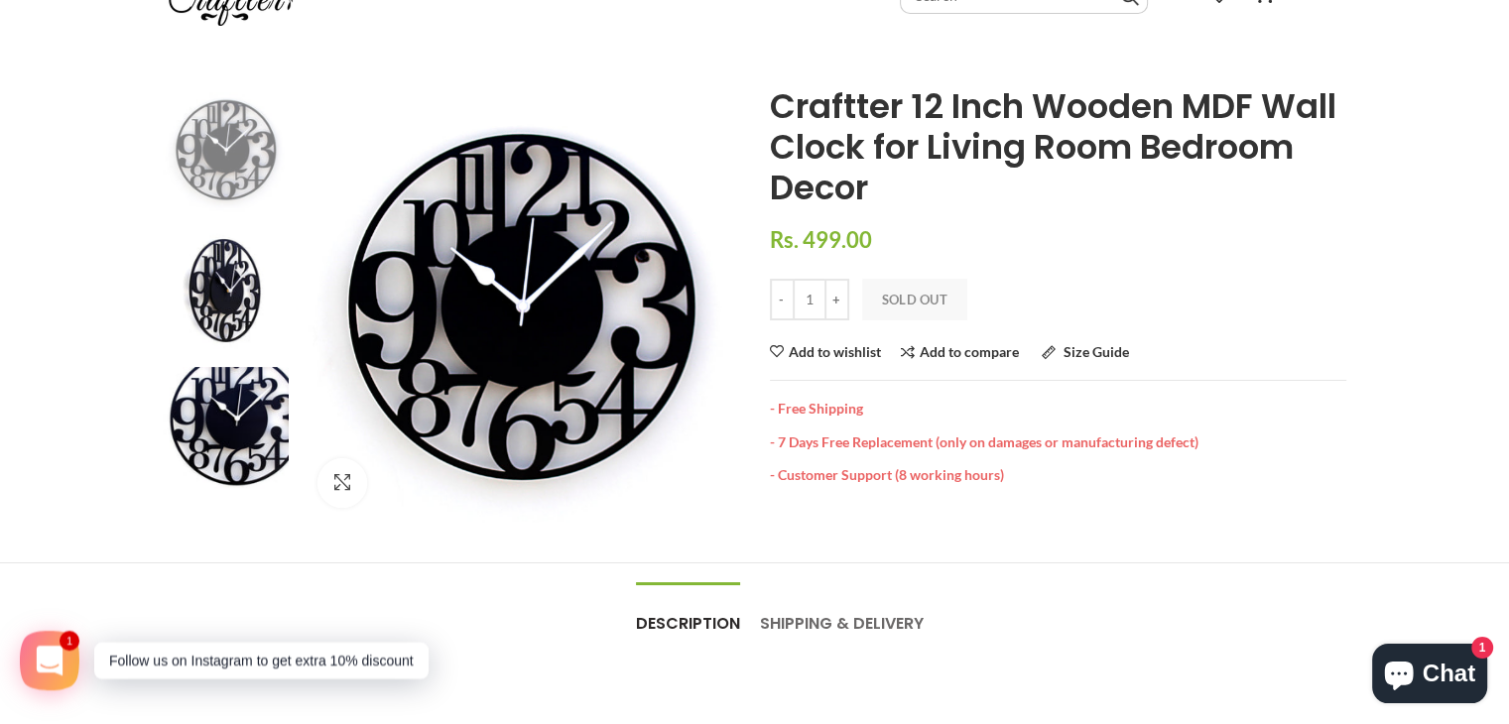  Describe the element at coordinates (225, 149) in the screenshot. I see `img: CWSC-2-B-1_150x_crop_center.jpg` at that location.